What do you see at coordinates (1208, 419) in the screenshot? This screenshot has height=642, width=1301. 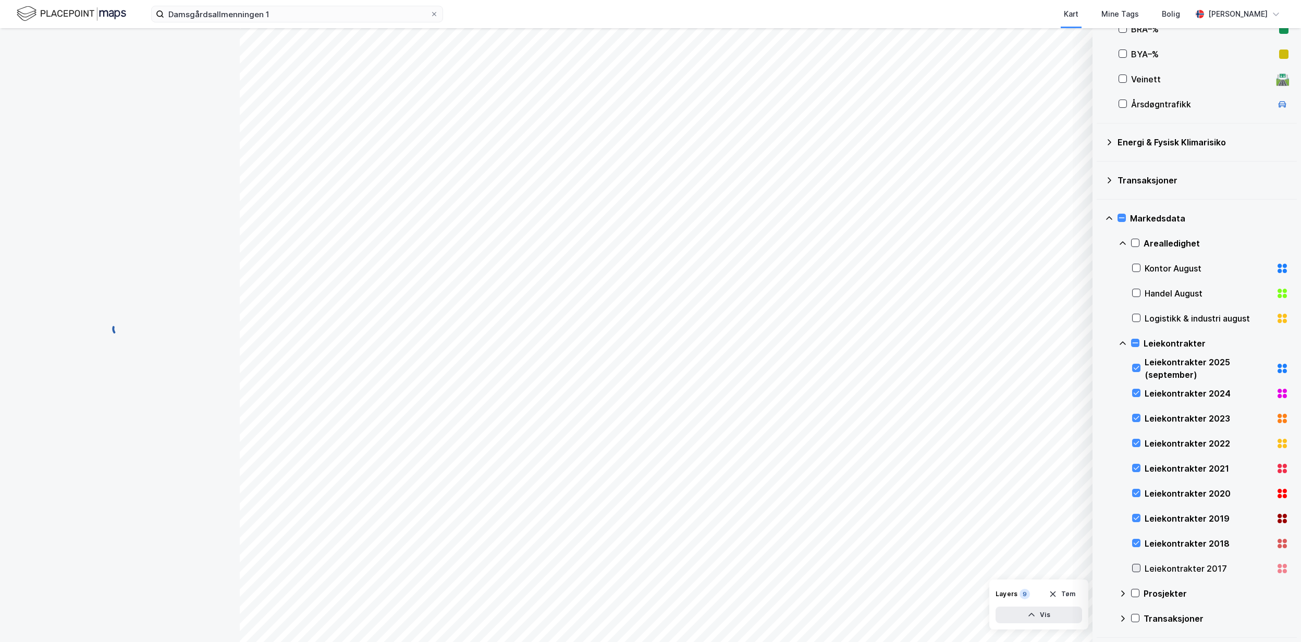 I see `div: Leiekontrakter 2023` at bounding box center [1208, 419].